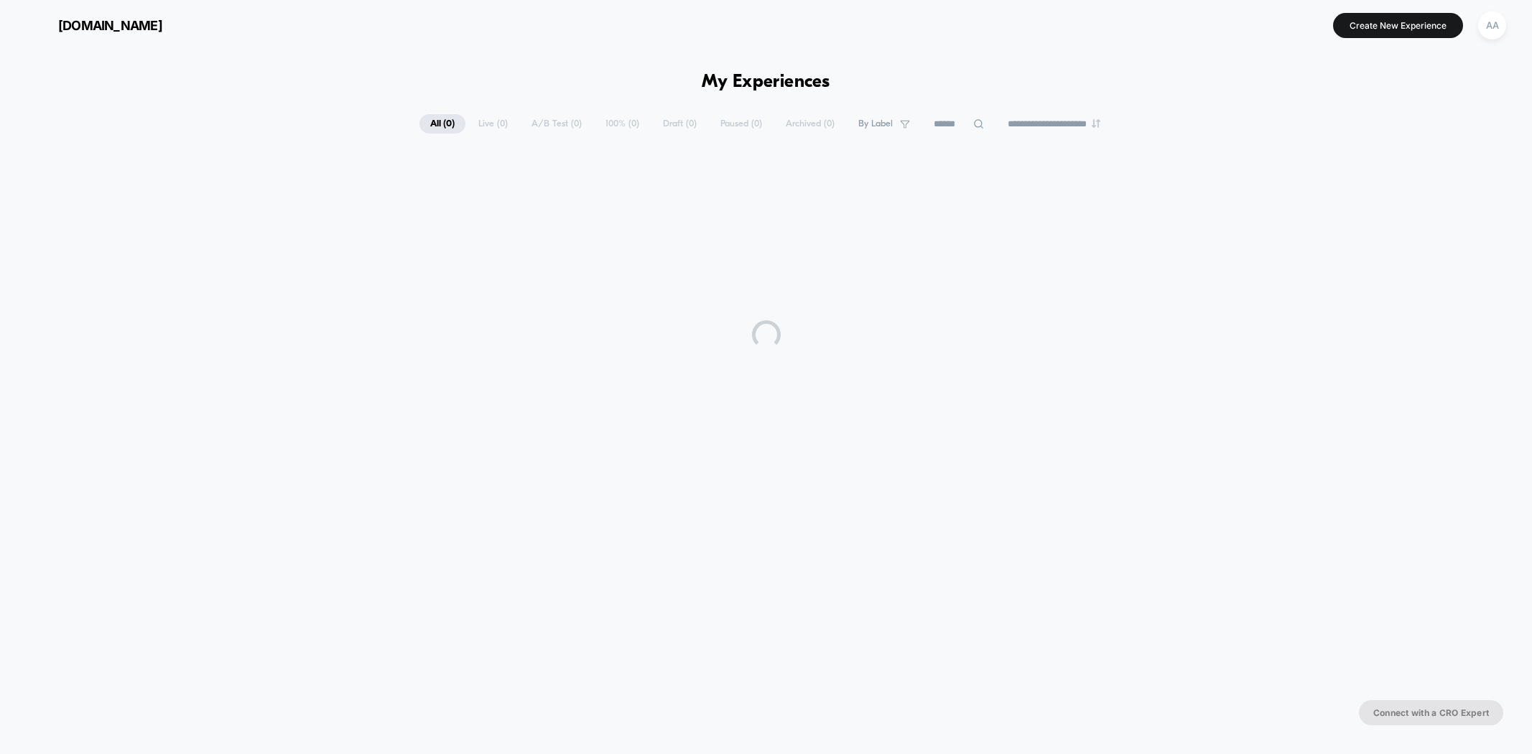  What do you see at coordinates (1398, 25) in the screenshot?
I see `button: Create New Experience` at bounding box center [1398, 25].